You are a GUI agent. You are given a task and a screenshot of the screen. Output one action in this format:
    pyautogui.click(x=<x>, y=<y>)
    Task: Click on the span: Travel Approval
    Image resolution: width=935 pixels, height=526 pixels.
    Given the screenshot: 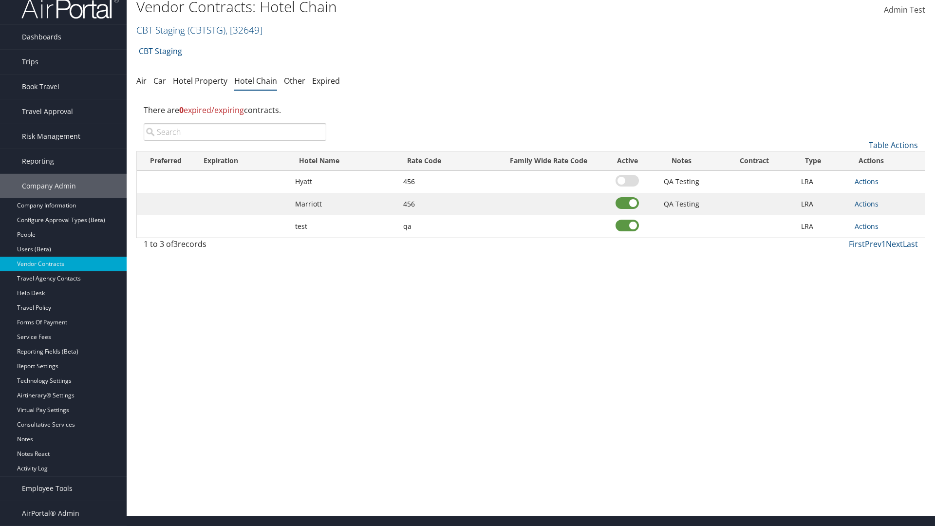 What is the action you would take?
    pyautogui.click(x=47, y=112)
    